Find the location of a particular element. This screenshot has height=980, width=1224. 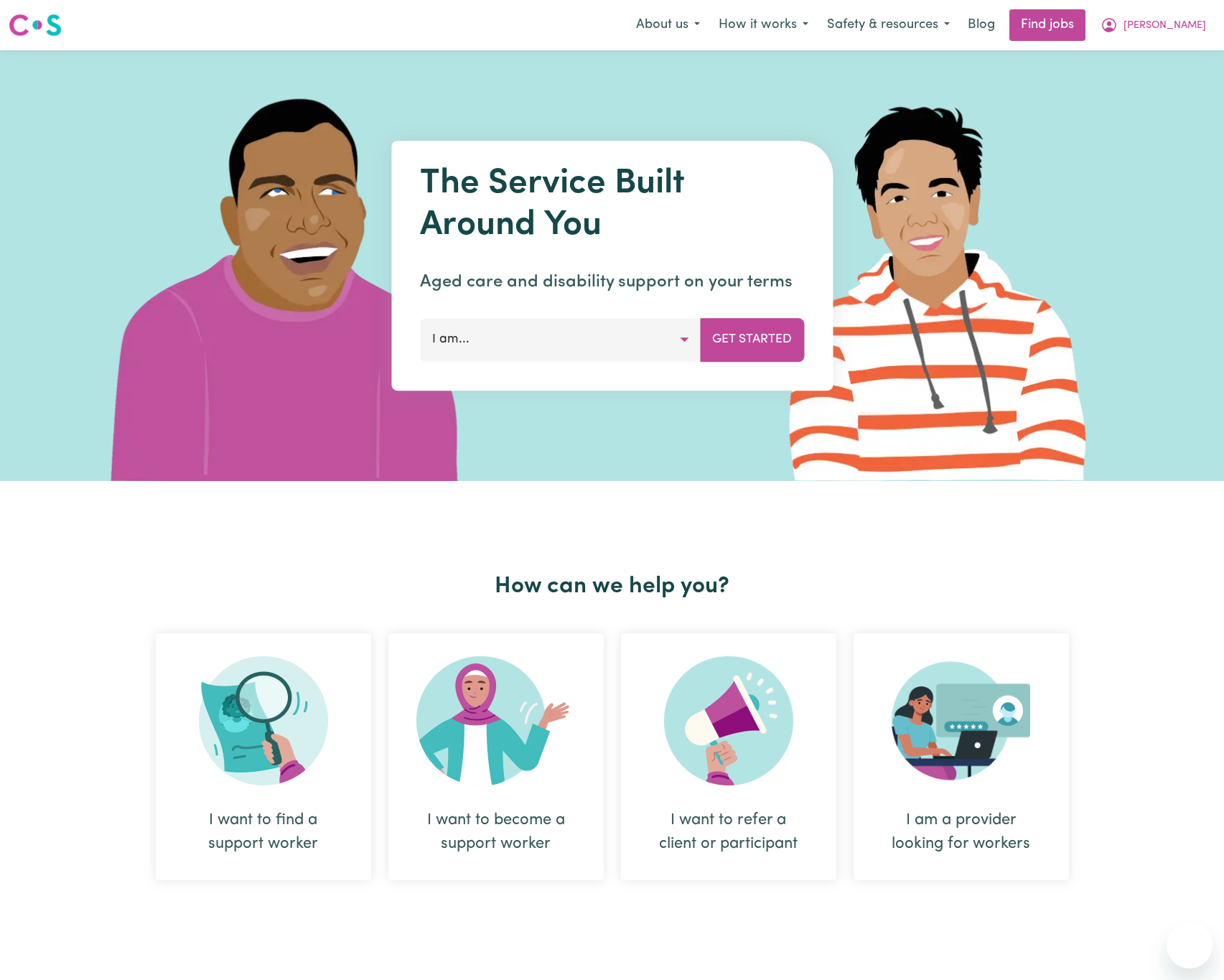

a: Find jobs is located at coordinates (1048, 25).